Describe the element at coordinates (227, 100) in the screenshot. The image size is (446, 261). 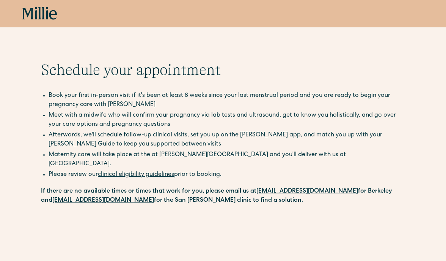
I see `li: Book your first in-person visit if it's been at least 8 weeks since your last menstrual period an...` at that location.